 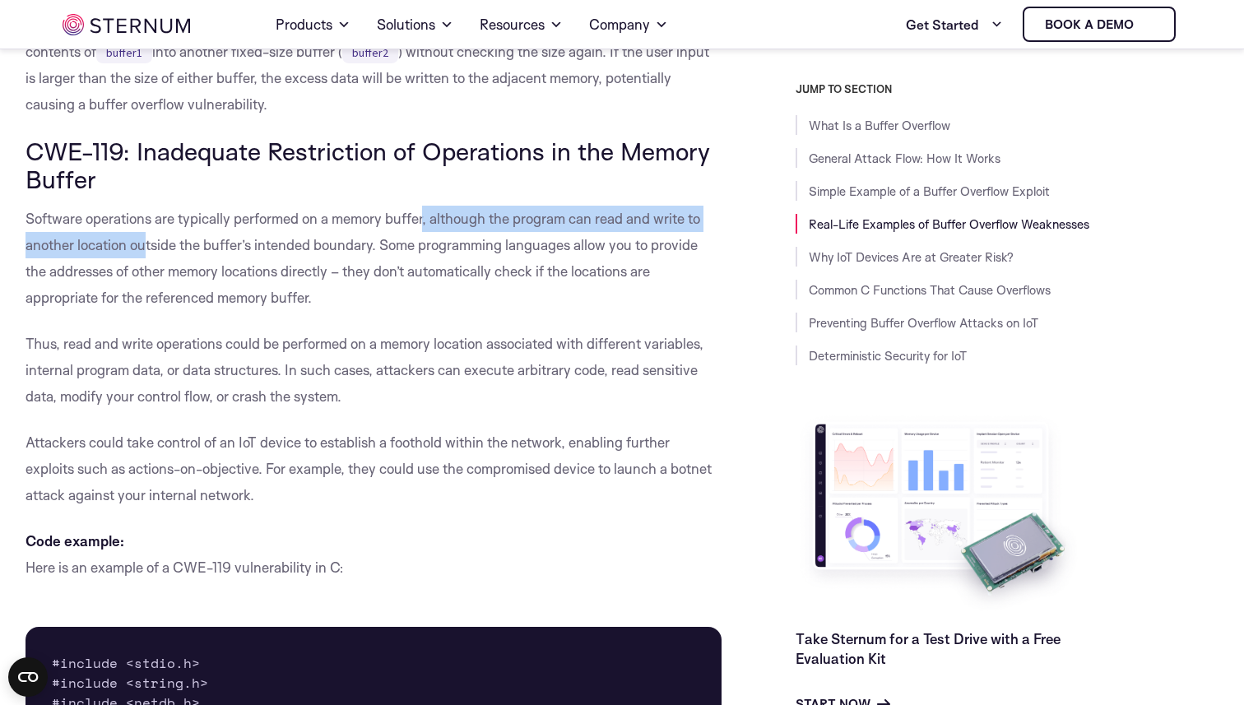 I want to click on strong: Code example:, so click(x=75, y=541).